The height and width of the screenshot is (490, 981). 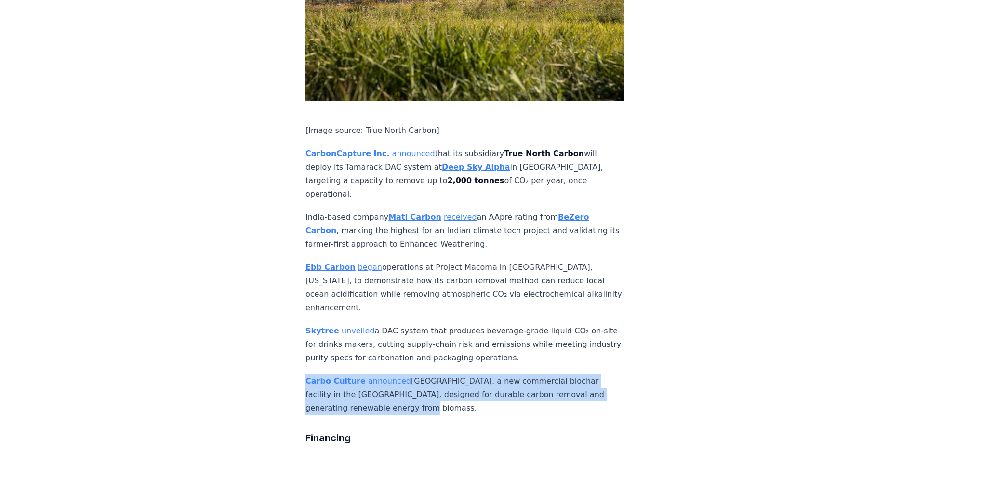 I want to click on strong: True North Carbon, so click(x=544, y=153).